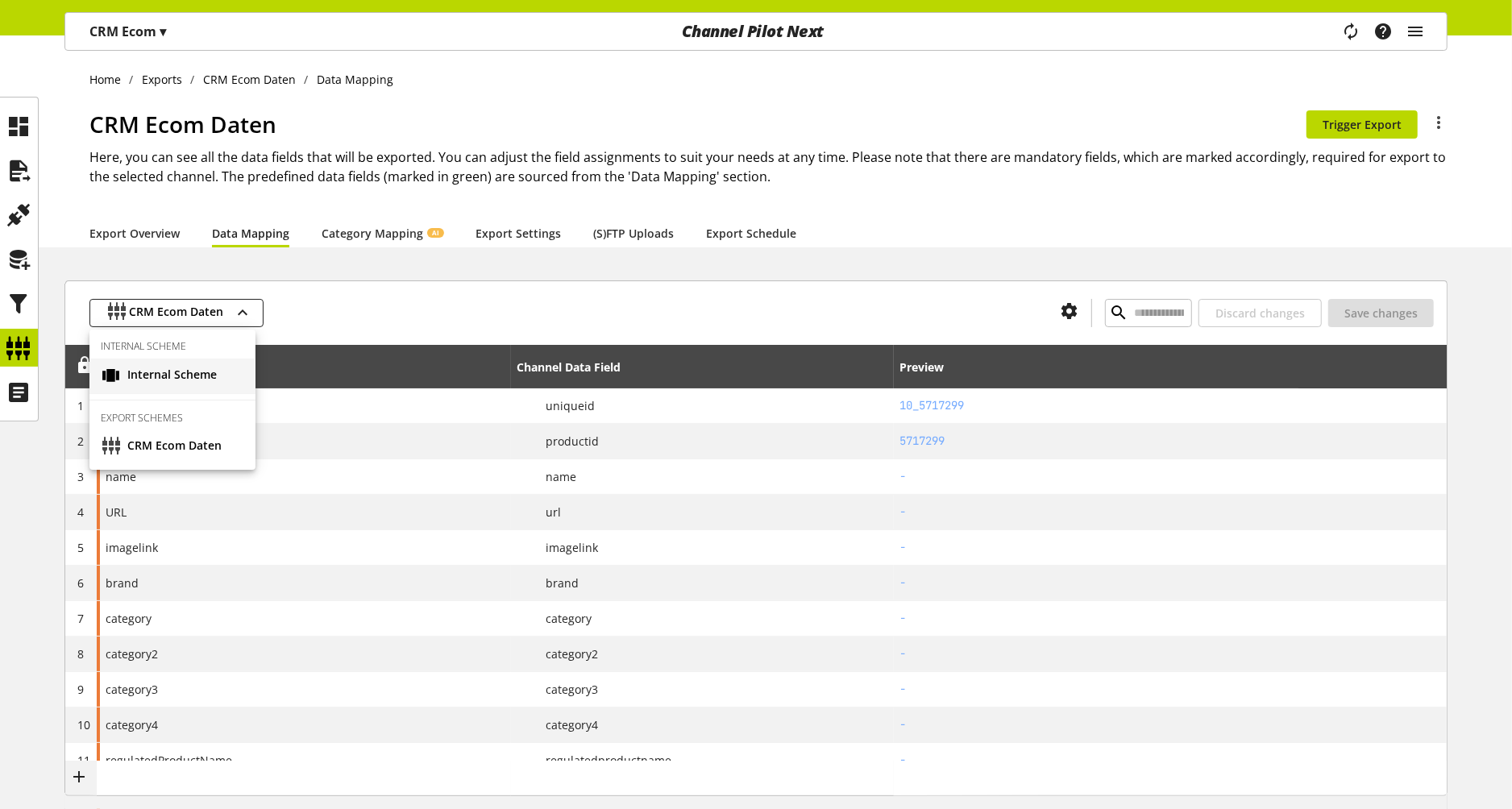  What do you see at coordinates (698, 124) in the screenshot?
I see `h1: CRM Ecom Daten` at bounding box center [698, 124].